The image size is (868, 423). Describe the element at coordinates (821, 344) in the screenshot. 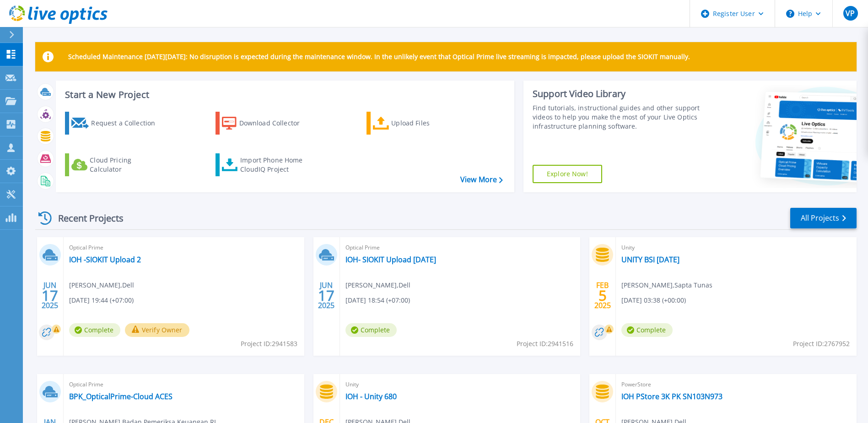

I see `span: Project ID: 2767952` at that location.